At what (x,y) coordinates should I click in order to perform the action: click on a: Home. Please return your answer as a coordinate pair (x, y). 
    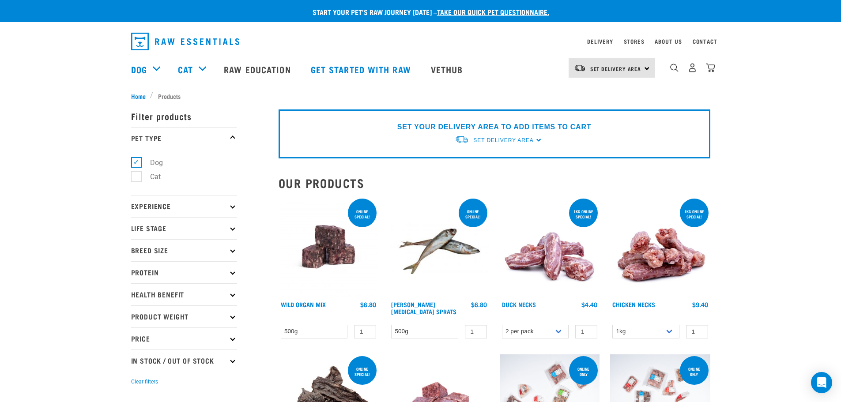
    Looking at the image, I should click on (141, 96).